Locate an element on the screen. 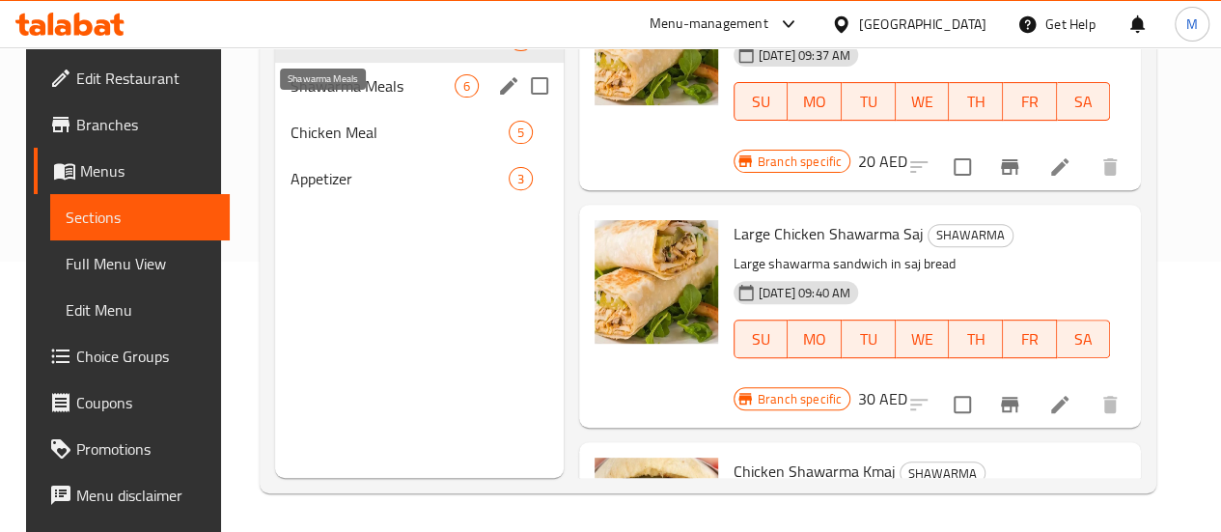 The height and width of the screenshot is (532, 1221). div: Menu-management is located at coordinates (709, 24).